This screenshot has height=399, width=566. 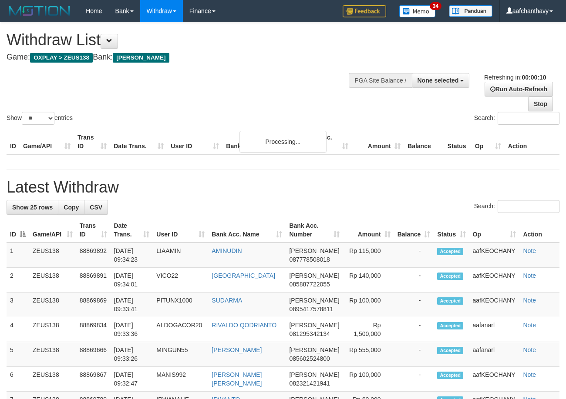 What do you see at coordinates (40, 11) in the screenshot?
I see `img: MOTION_logo.png` at bounding box center [40, 11].